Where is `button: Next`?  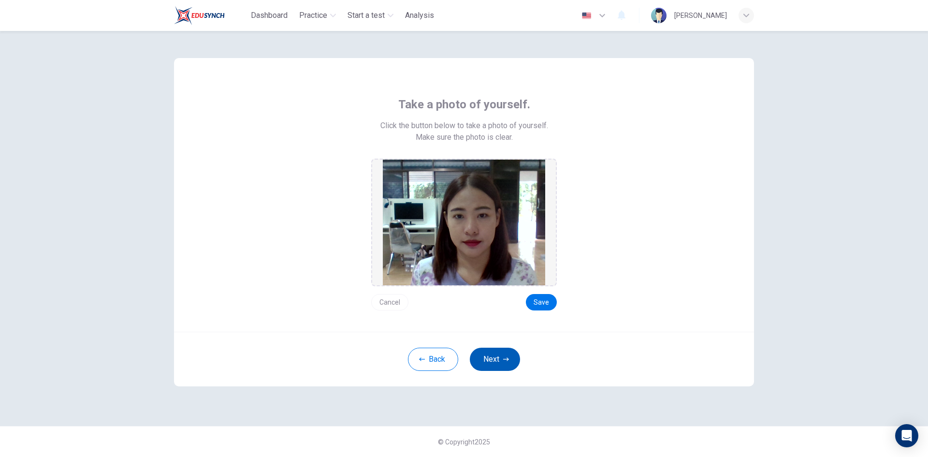
button: Next is located at coordinates (495, 359).